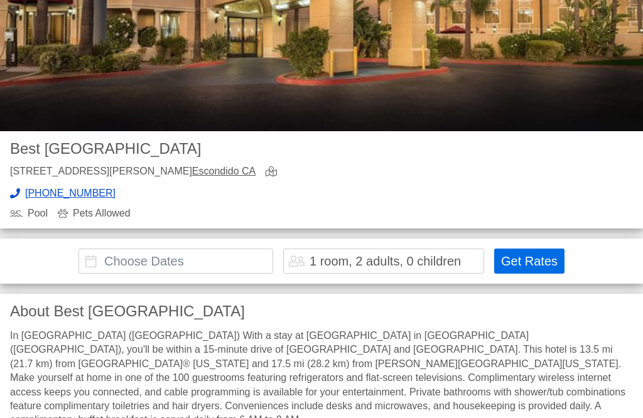 The image size is (643, 418). Describe the element at coordinates (223, 171) in the screenshot. I see `a: Escondido CA` at that location.